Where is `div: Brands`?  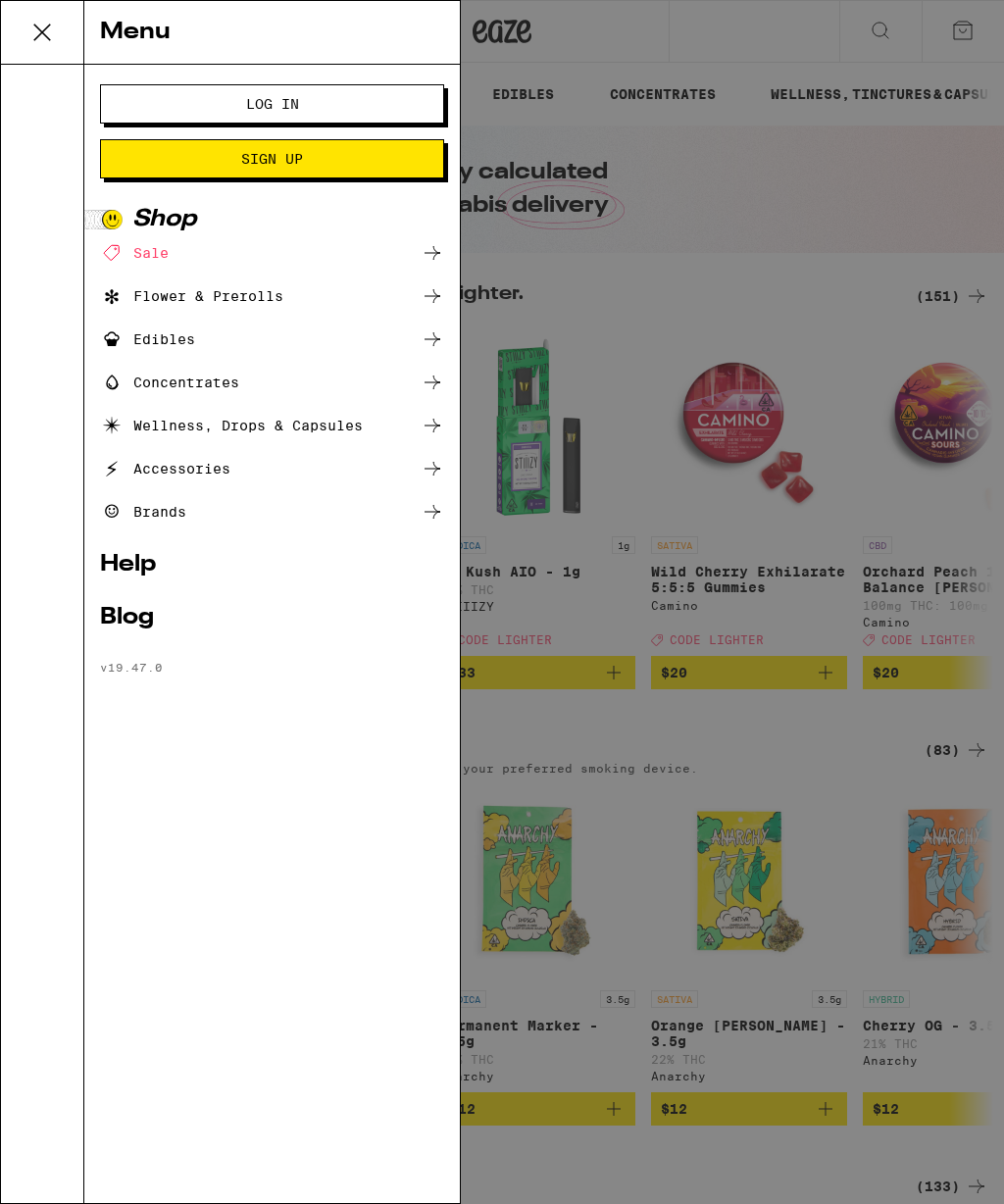 div: Brands is located at coordinates (143, 512).